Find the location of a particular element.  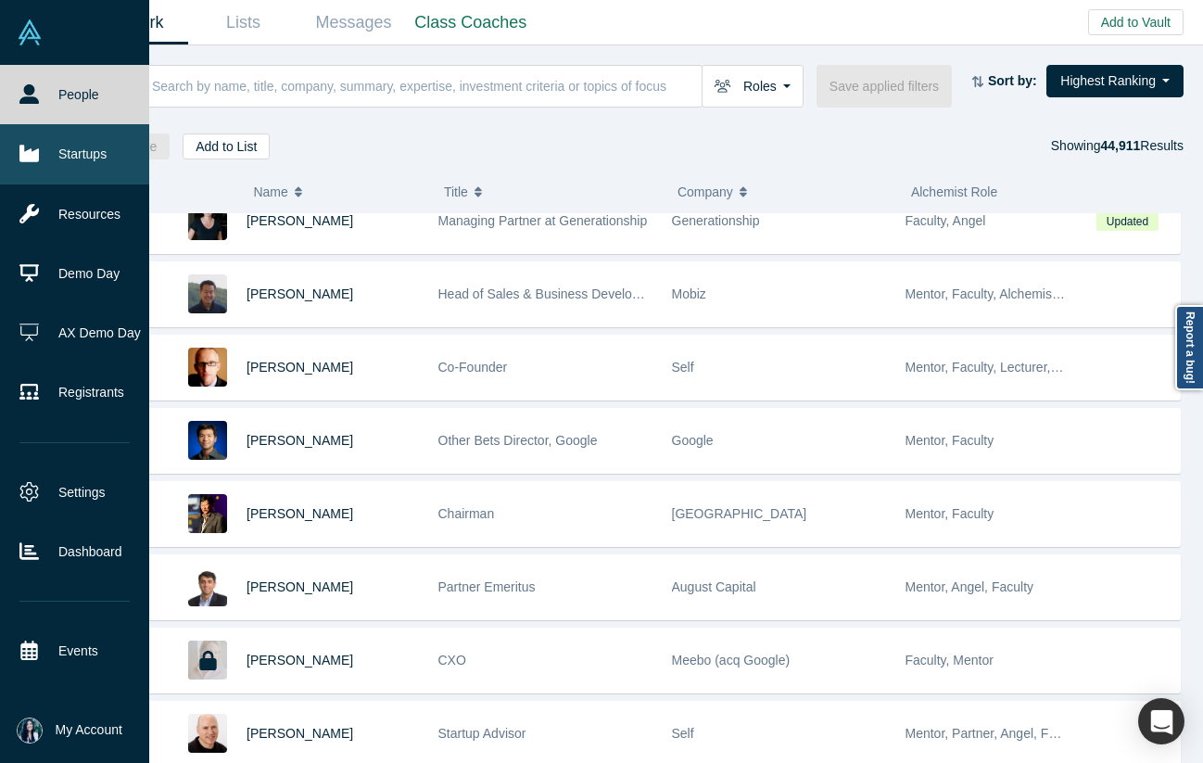

img: Robert Winder's Profile Image is located at coordinates (208, 367).